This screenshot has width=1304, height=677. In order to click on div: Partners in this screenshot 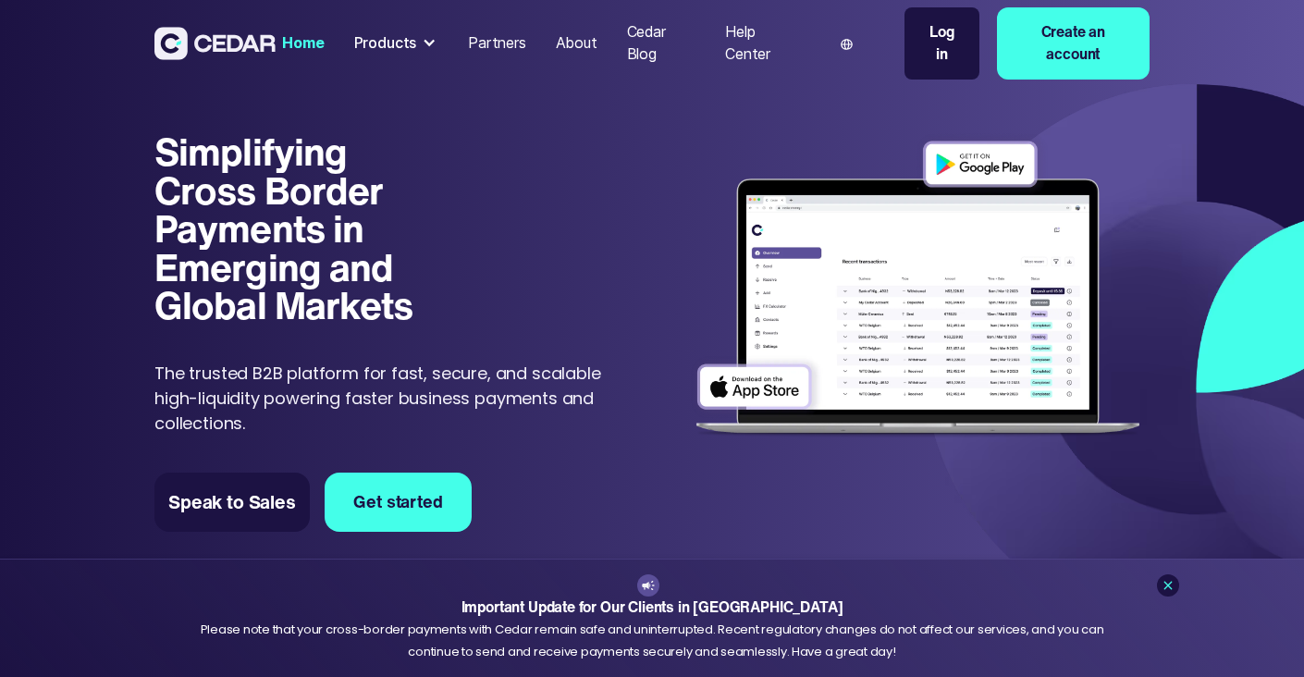, I will do `click(497, 43)`.